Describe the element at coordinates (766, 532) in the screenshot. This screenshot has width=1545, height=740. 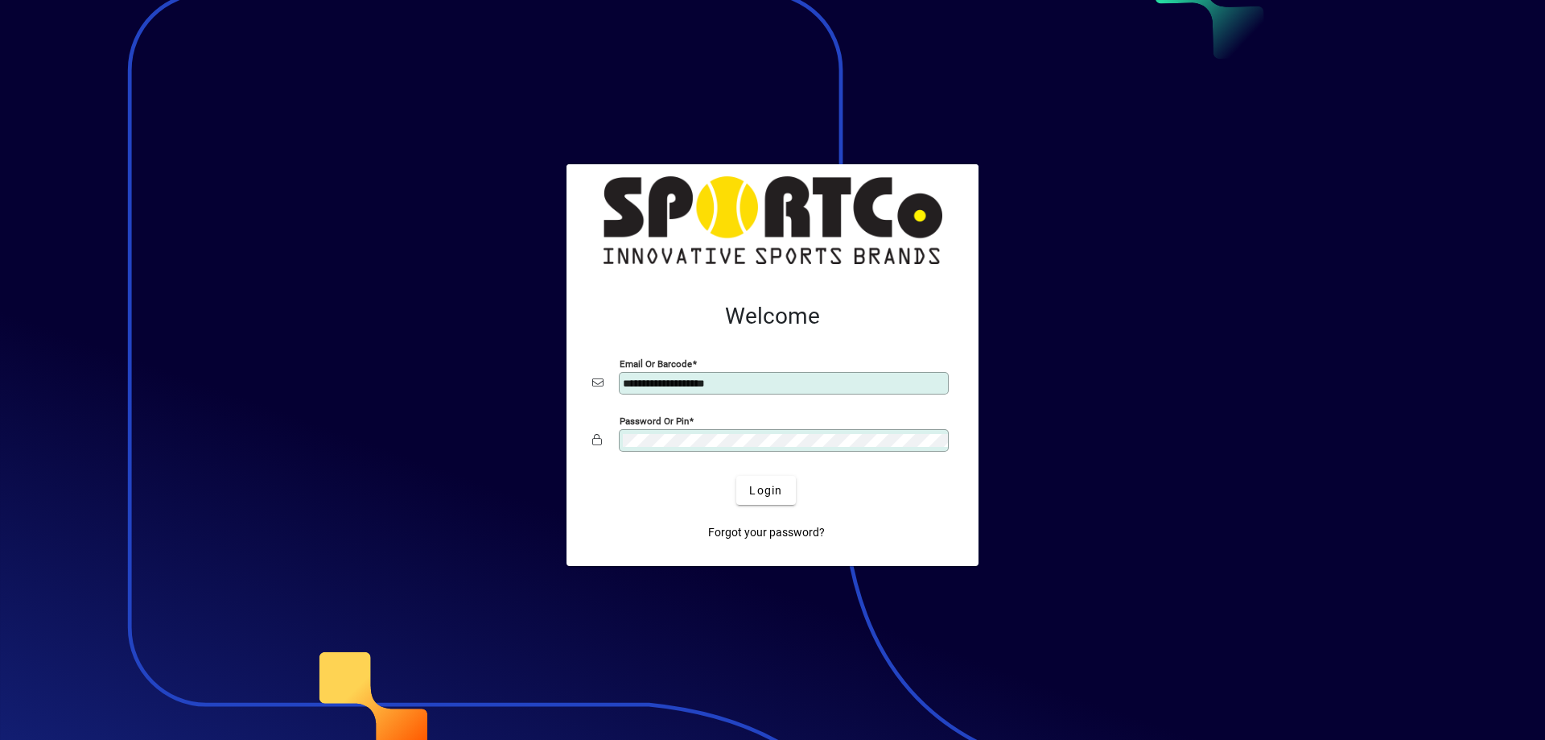
I see `a: Forgot your password?` at that location.